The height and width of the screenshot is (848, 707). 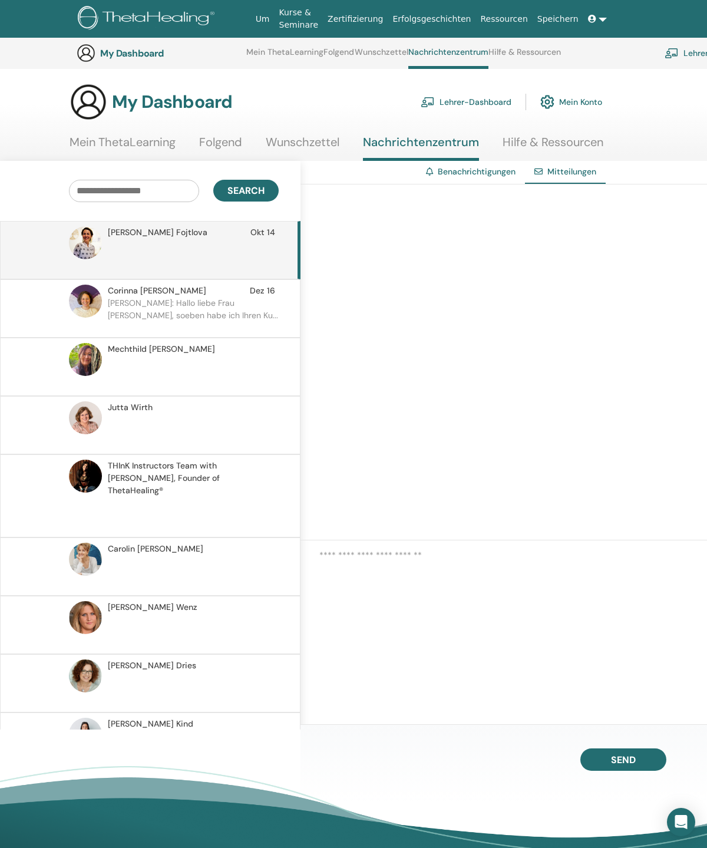 What do you see at coordinates (246, 190) in the screenshot?
I see `button: Search` at bounding box center [246, 190].